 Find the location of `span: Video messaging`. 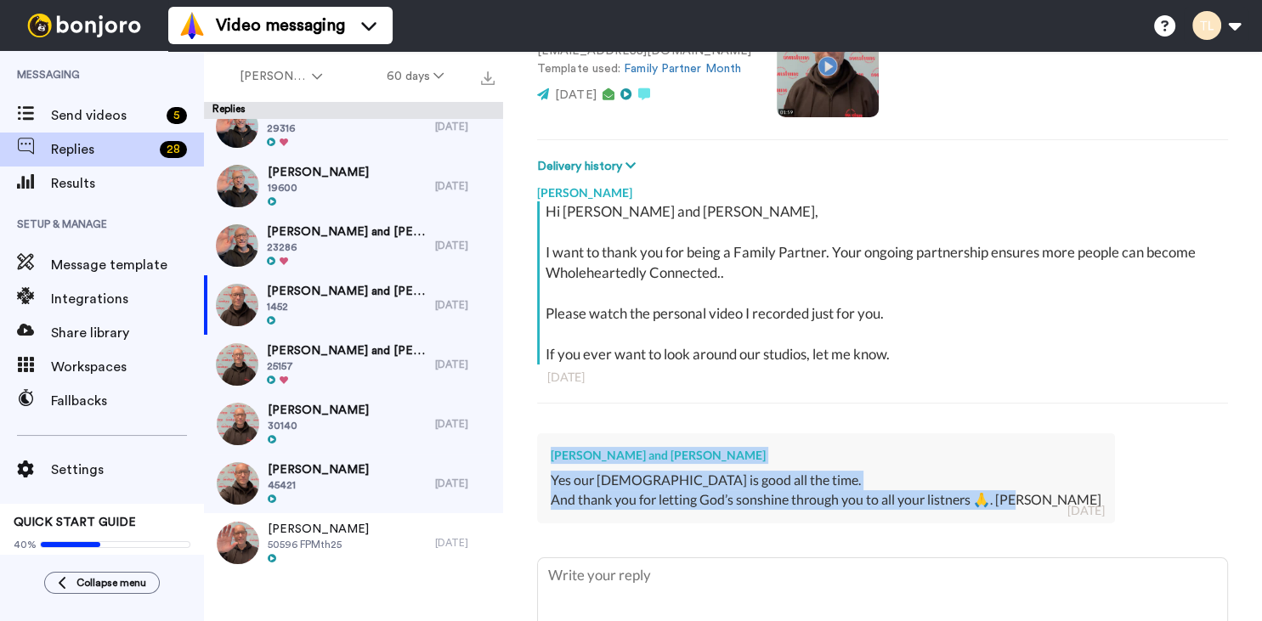

span: Video messaging is located at coordinates (281, 26).